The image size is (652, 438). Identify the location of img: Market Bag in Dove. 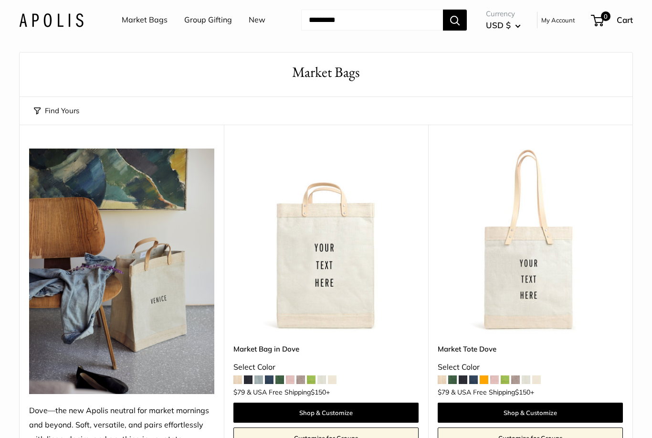
(326, 241).